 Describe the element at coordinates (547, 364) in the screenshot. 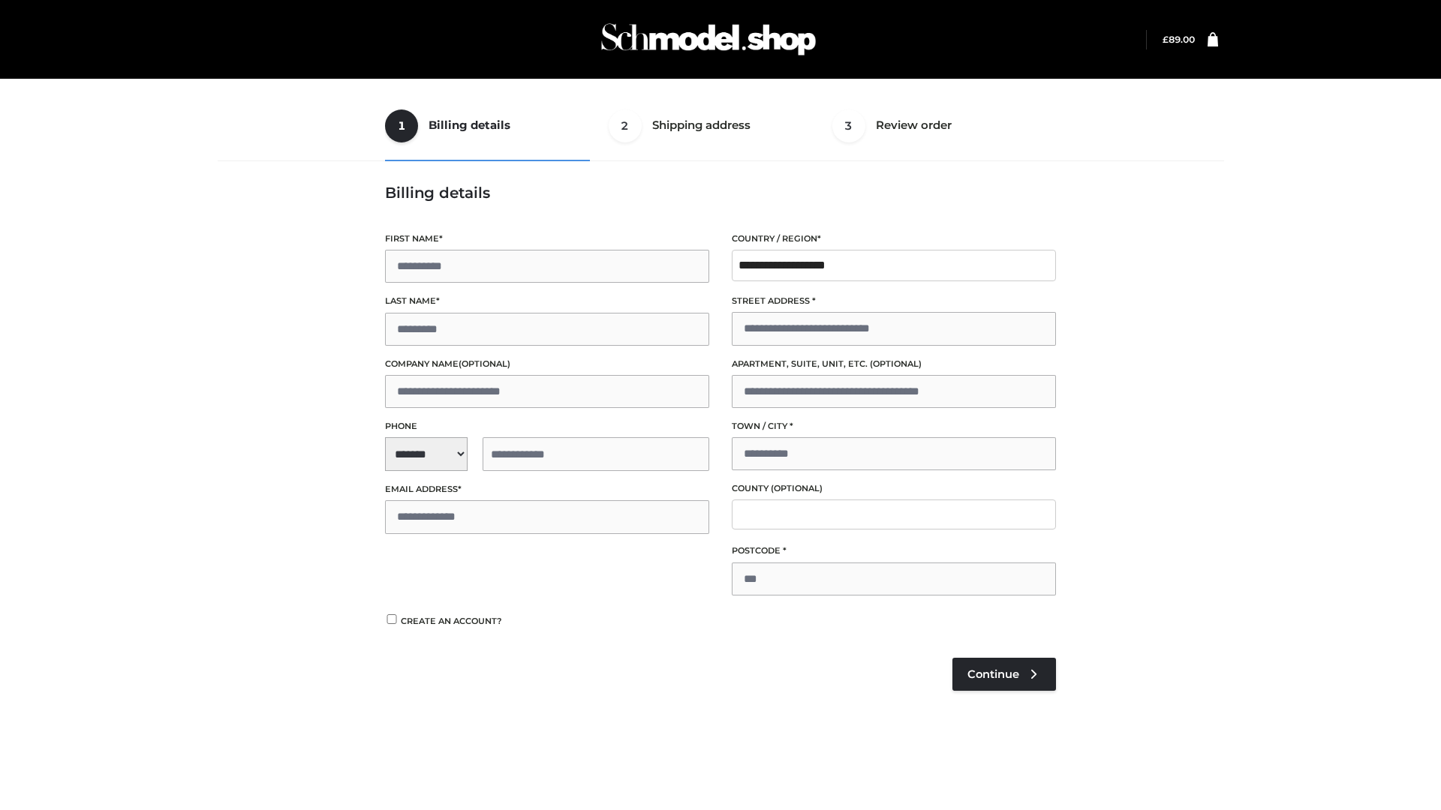

I see `label: Company name` at that location.